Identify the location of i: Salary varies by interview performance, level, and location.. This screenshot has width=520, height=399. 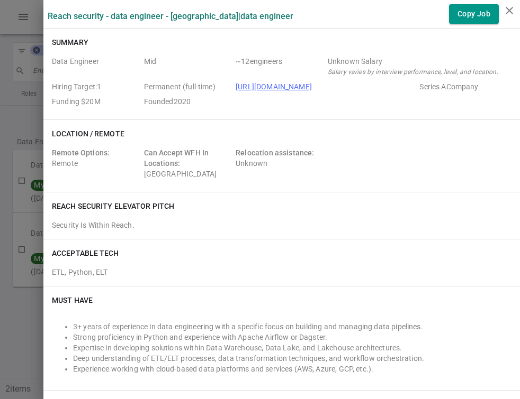
(413, 72).